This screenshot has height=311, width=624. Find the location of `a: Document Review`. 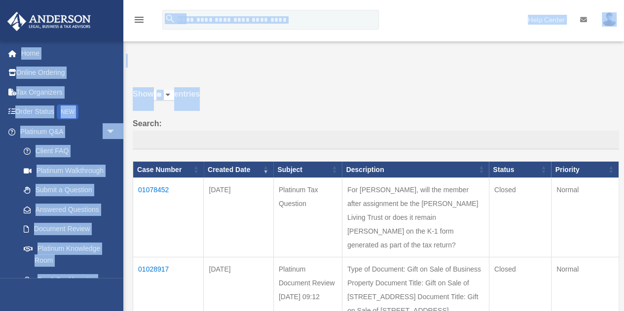

a: Document Review is located at coordinates (70, 229).